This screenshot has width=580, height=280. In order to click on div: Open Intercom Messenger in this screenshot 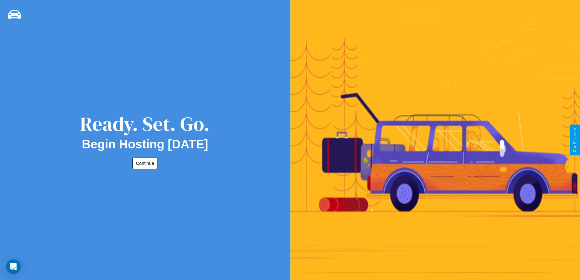, I will do `click(13, 266)`.